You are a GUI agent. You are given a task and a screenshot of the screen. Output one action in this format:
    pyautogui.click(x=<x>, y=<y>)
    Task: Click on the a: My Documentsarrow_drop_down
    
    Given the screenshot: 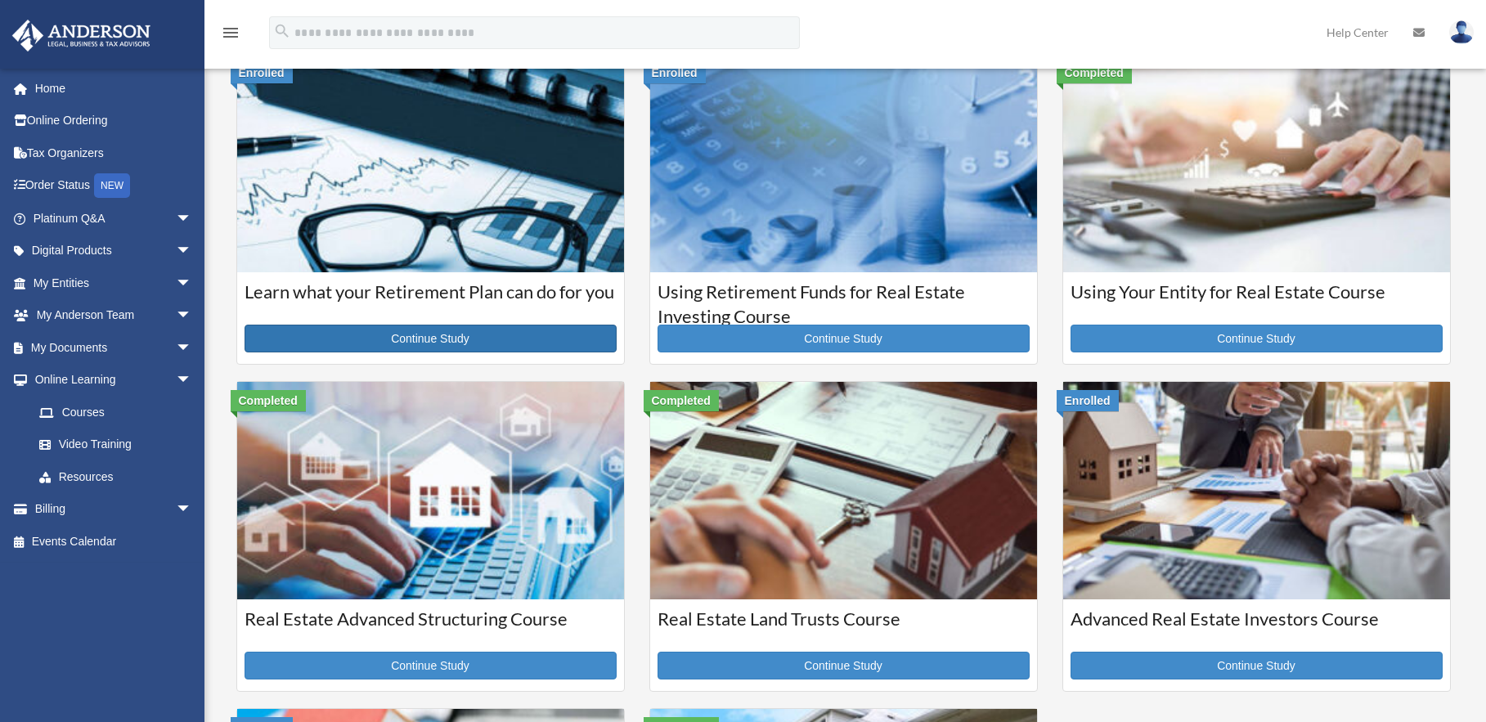 What is the action you would take?
    pyautogui.click(x=114, y=347)
    